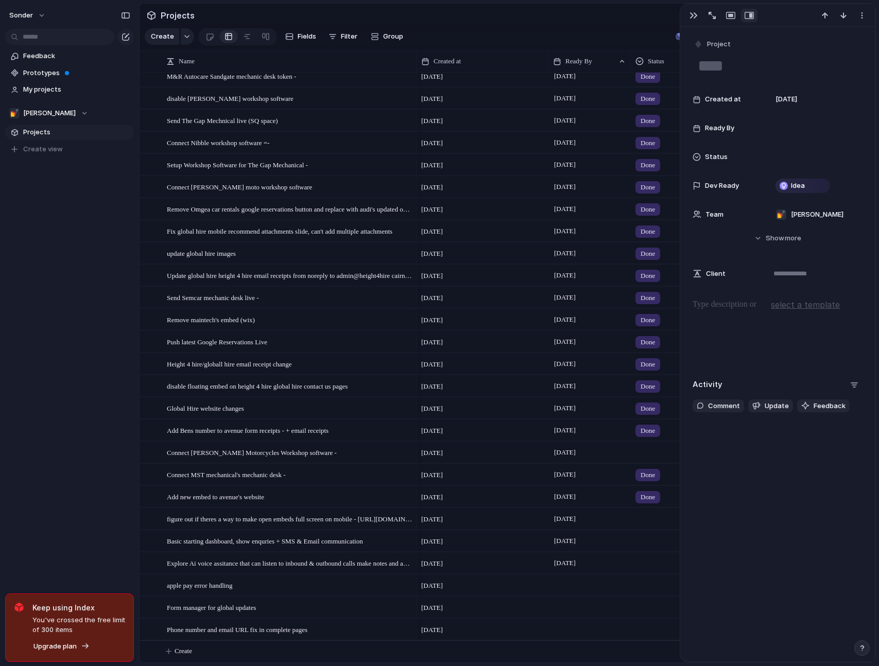 This screenshot has height=666, width=879. Describe the element at coordinates (393, 37) in the screenshot. I see `span: Group` at that location.